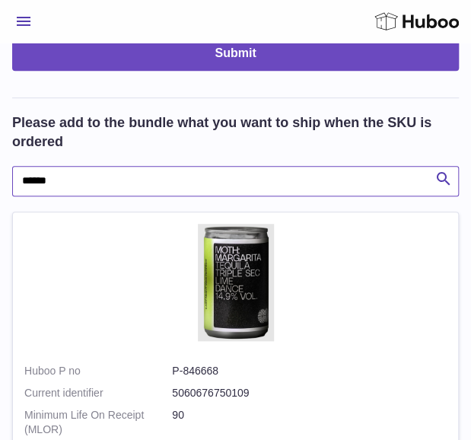  I want to click on dt: Current identifier, so click(98, 393).